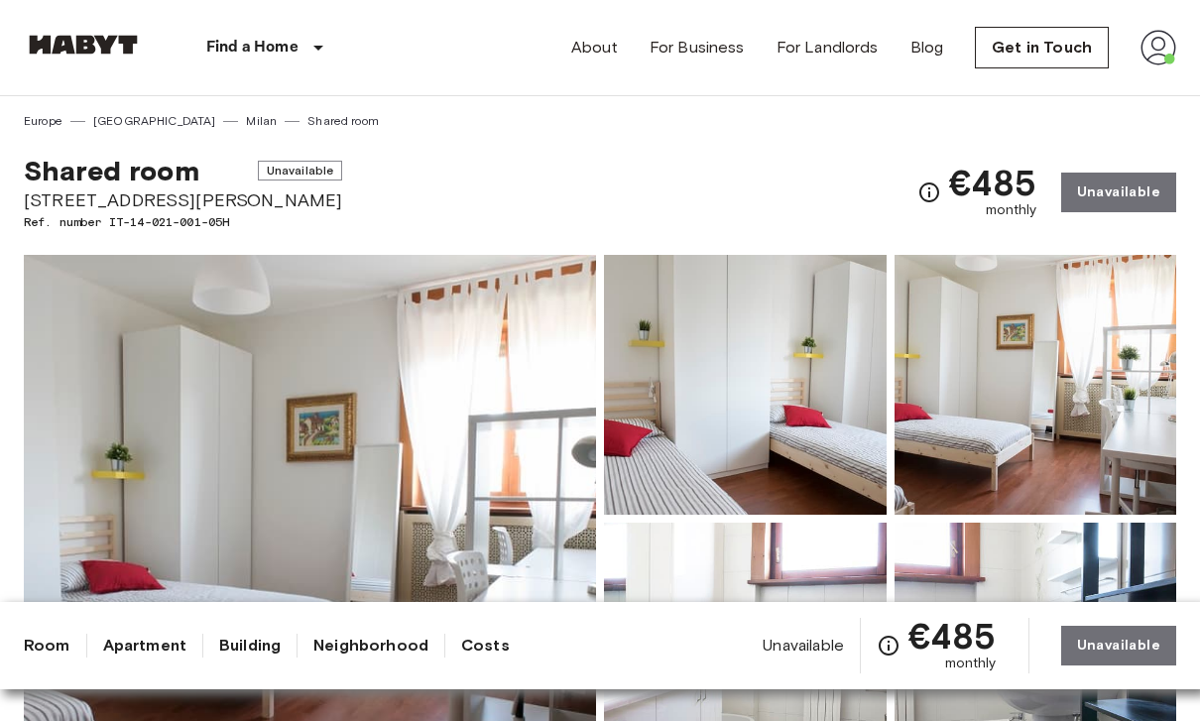 This screenshot has height=721, width=1200. I want to click on a: Shared room, so click(343, 121).